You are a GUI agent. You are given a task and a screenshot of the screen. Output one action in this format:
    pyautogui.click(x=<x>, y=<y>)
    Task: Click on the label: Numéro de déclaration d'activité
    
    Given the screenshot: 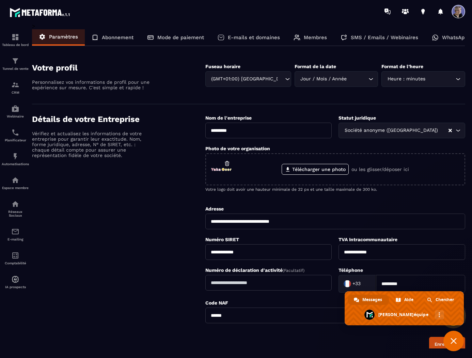 What is the action you would take?
    pyautogui.click(x=255, y=270)
    